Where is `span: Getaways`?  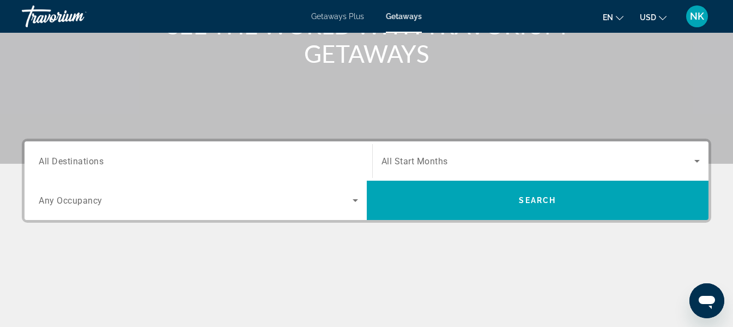 span: Getaways is located at coordinates (404, 16).